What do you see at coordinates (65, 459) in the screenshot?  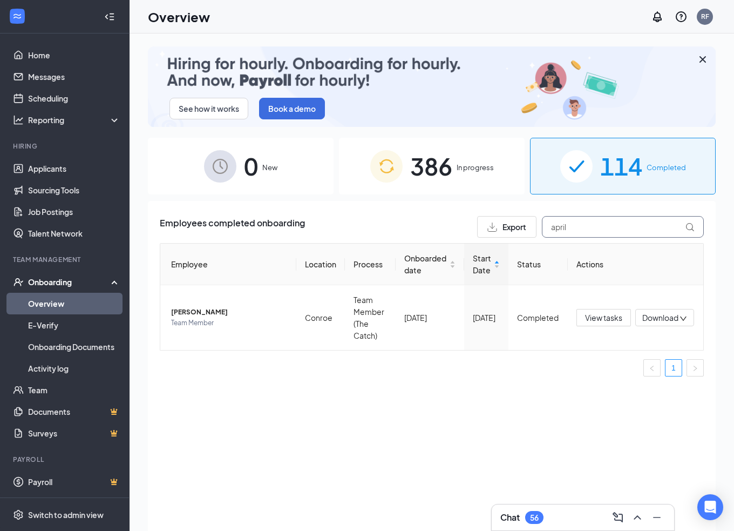 I see `div: Payroll` at bounding box center [65, 459].